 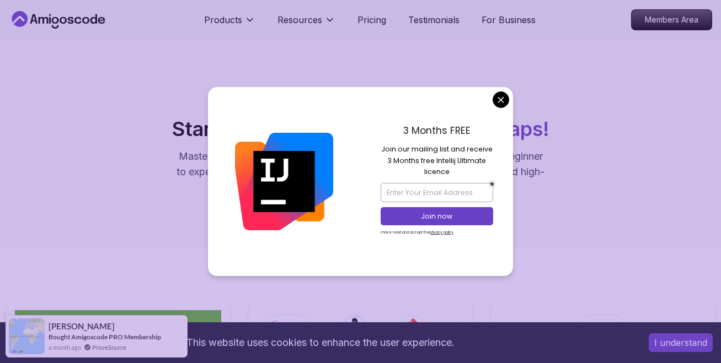 What do you see at coordinates (116, 337) in the screenshot?
I see `a: Amigoscode PRO Membership` at bounding box center [116, 337].